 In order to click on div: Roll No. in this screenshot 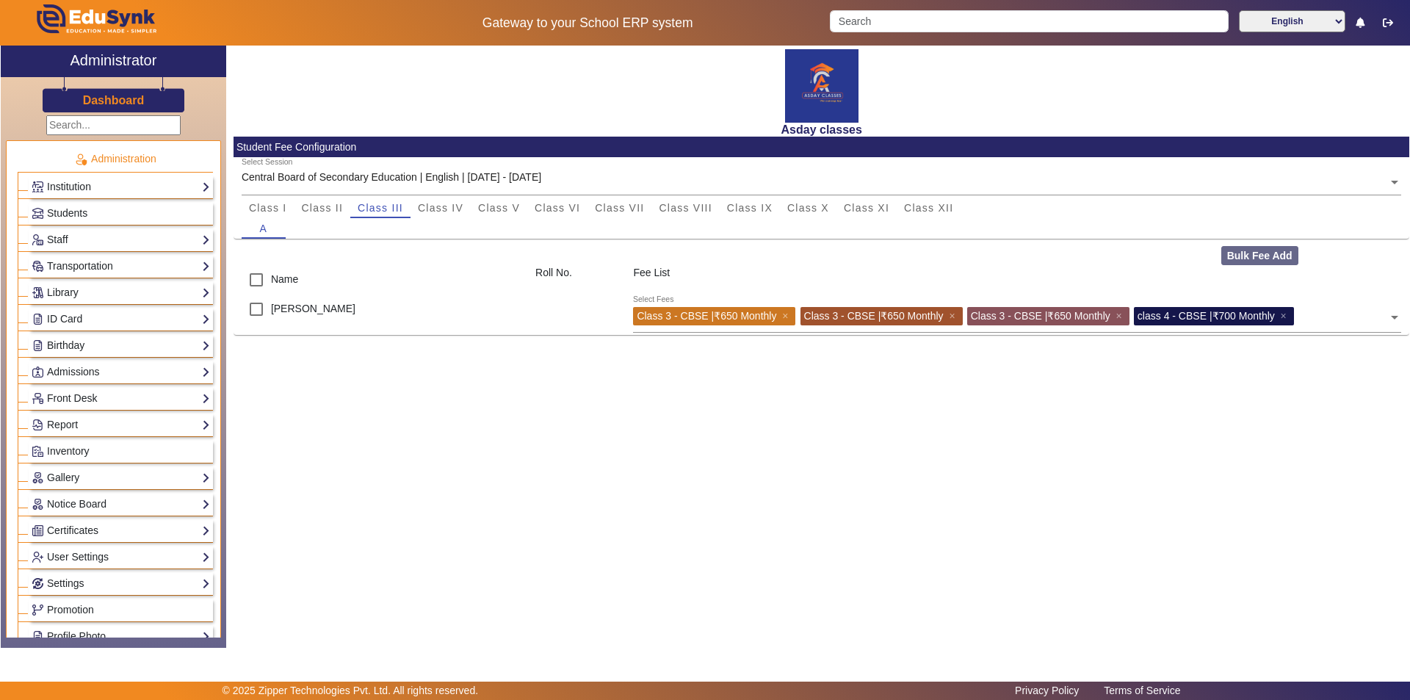, I will do `click(576, 280)`.